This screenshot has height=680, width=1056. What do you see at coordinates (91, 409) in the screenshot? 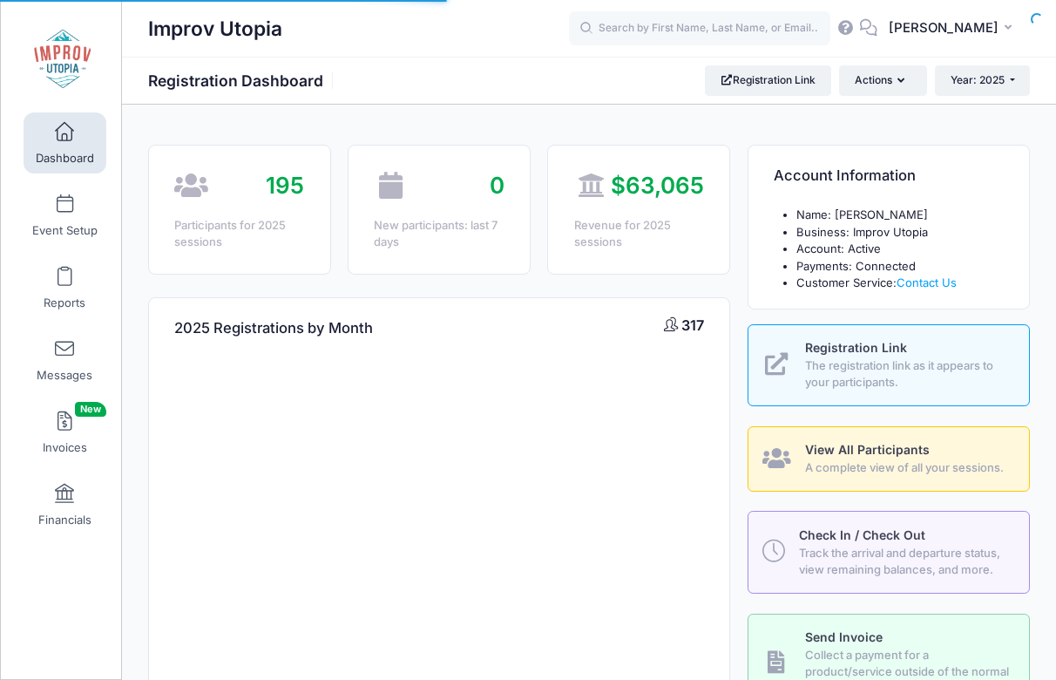
I see `span: New` at bounding box center [91, 409].